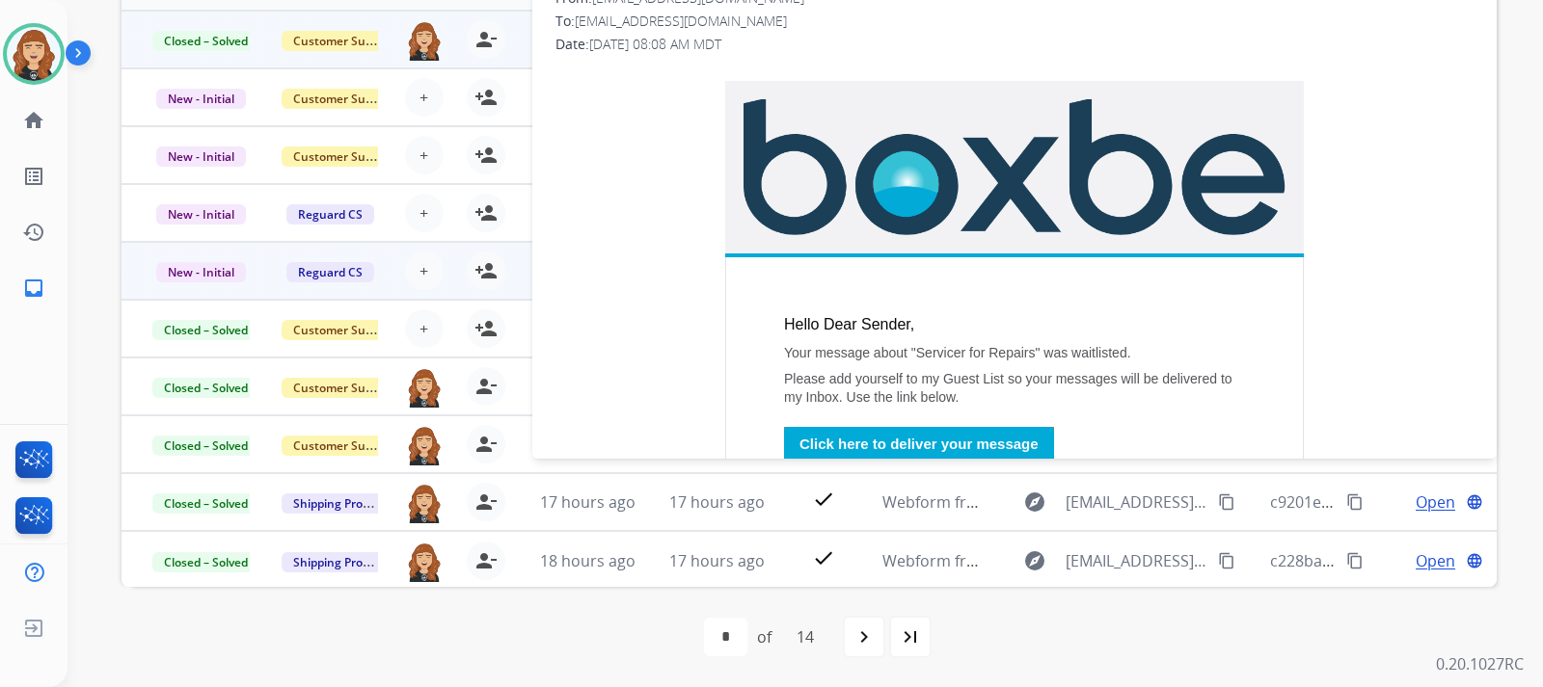  I want to click on mat-icon: list_alt, so click(34, 176).